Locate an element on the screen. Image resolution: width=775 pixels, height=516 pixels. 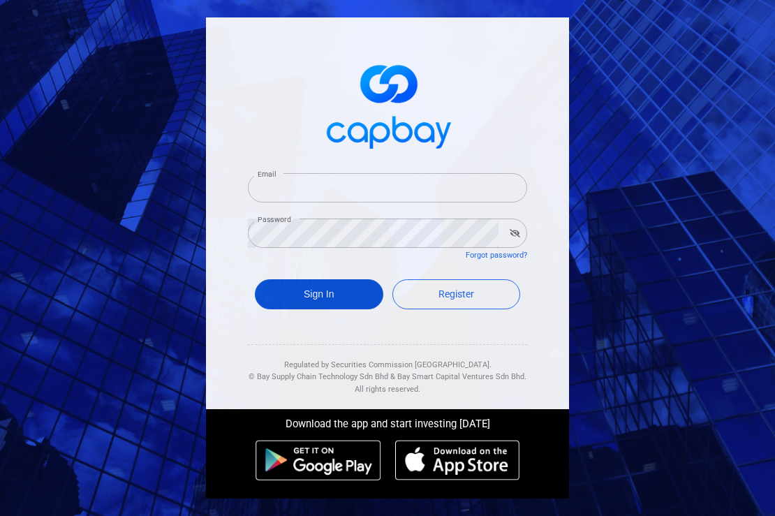
label: Email is located at coordinates (267, 174).